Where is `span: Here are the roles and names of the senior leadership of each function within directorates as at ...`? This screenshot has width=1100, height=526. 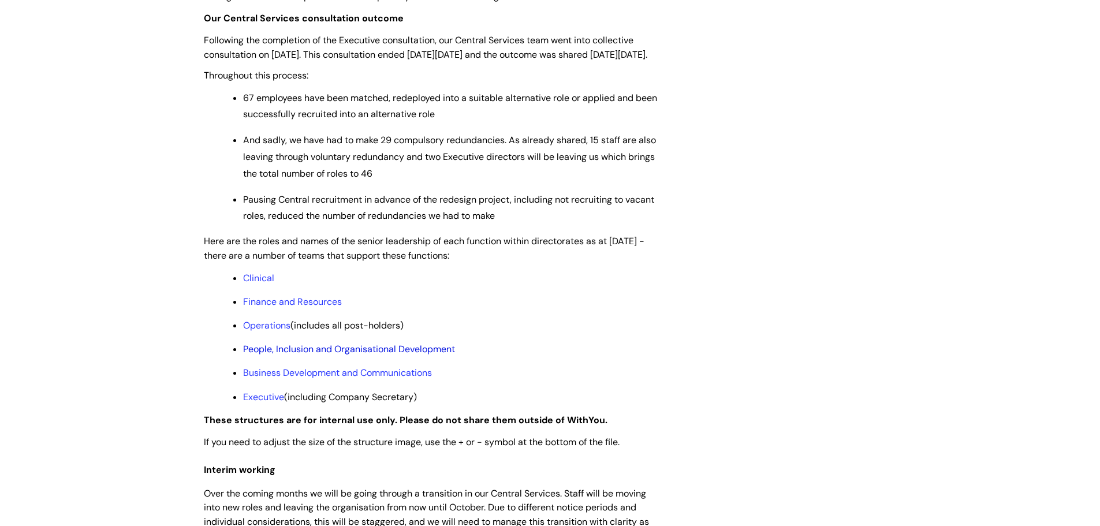 span: Here are the roles and names of the senior leadership of each function within directorates as at ... is located at coordinates (424, 248).